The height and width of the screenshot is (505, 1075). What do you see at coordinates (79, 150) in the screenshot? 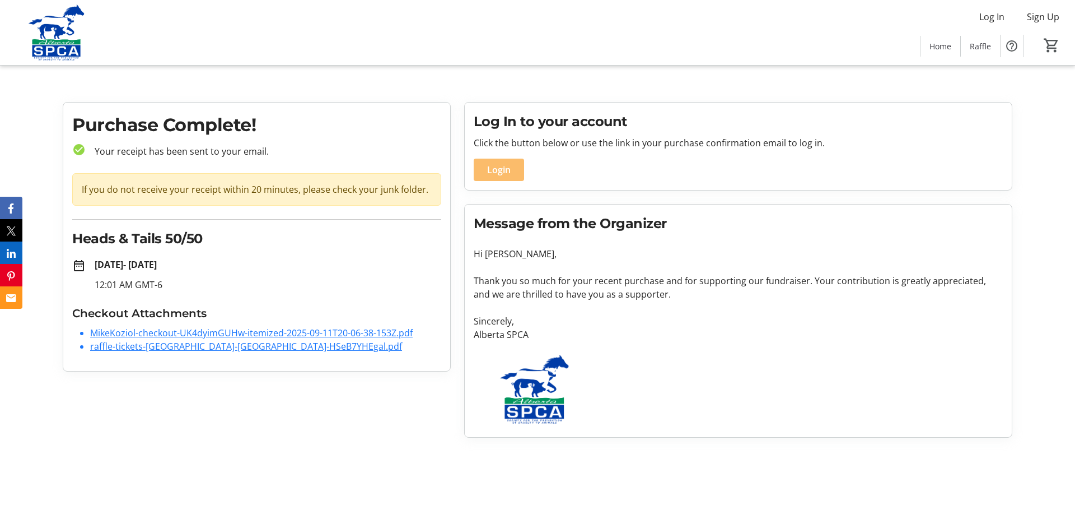
I see `mat-icon: check_circle` at bounding box center [79, 150].